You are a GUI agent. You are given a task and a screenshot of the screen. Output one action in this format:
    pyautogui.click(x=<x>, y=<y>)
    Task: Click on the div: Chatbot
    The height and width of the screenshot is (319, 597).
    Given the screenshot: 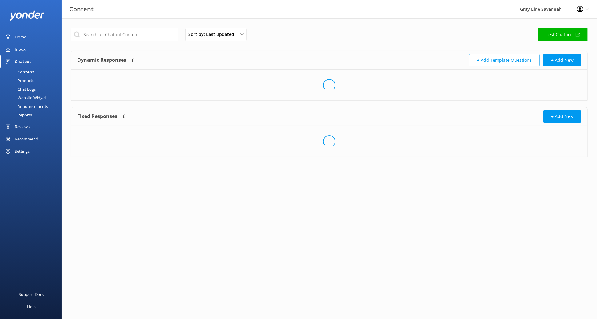 What is the action you would take?
    pyautogui.click(x=23, y=62)
    